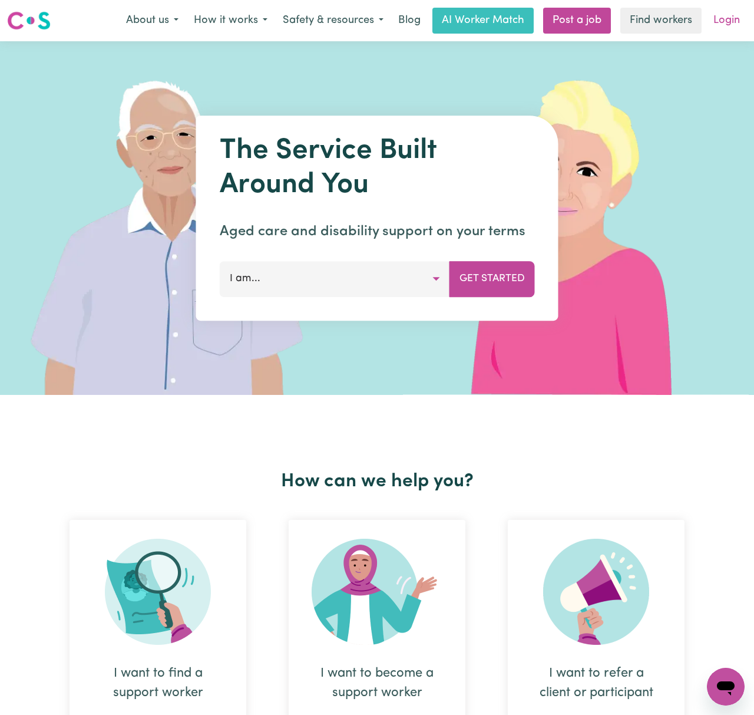  Describe the element at coordinates (152, 21) in the screenshot. I see `button: About us` at that location.